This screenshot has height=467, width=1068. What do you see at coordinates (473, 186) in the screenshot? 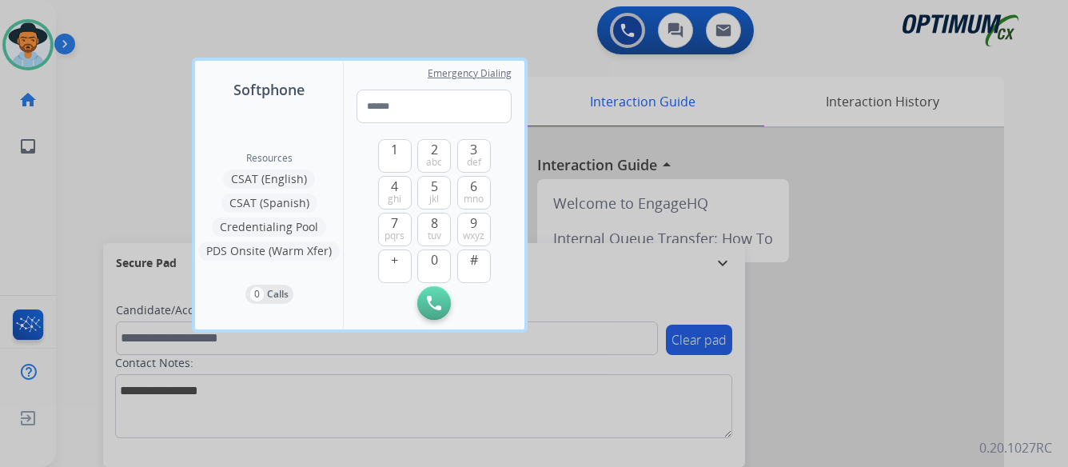
I see `span: 6` at bounding box center [473, 186].